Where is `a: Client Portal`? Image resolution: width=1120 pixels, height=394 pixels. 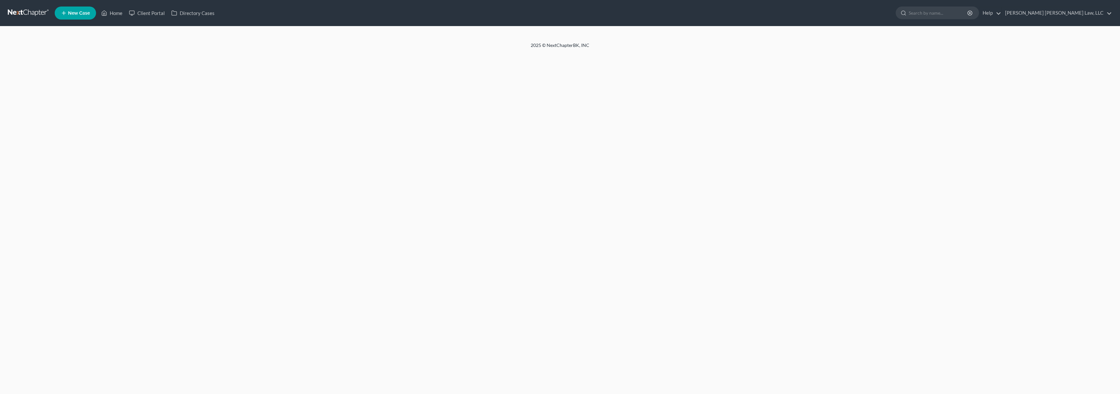 a: Client Portal is located at coordinates (147, 13).